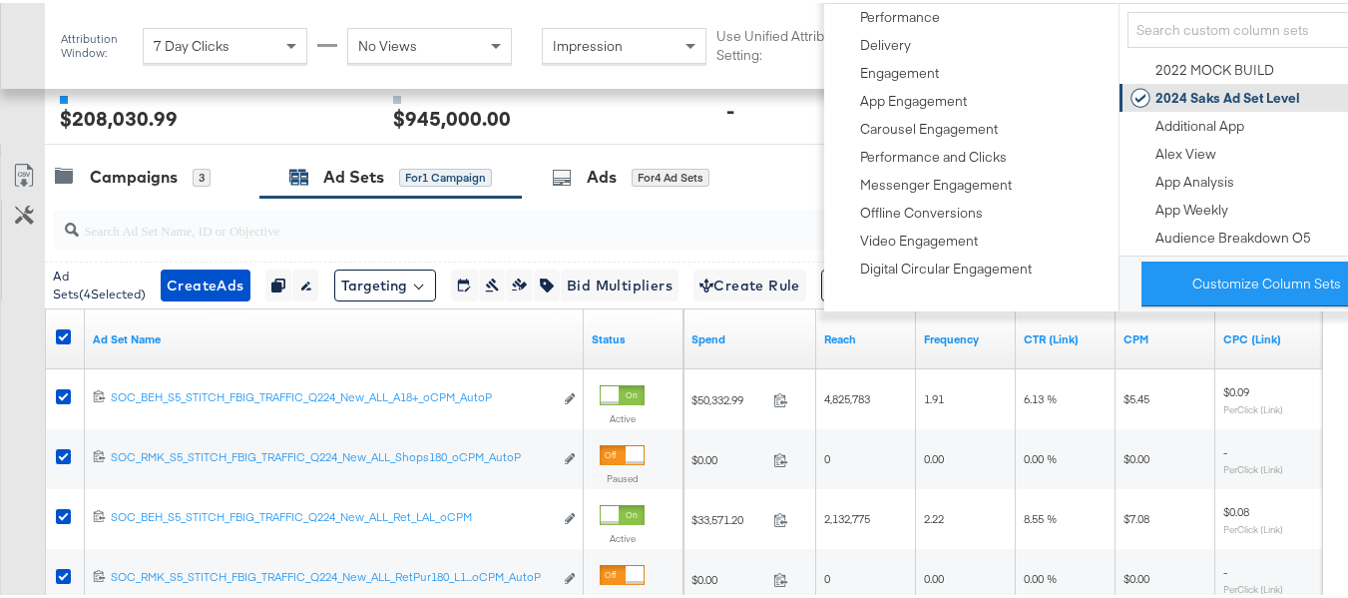 The width and height of the screenshot is (1348, 598). Describe the element at coordinates (881, 282) in the screenshot. I see `button: Edit Budget` at that location.